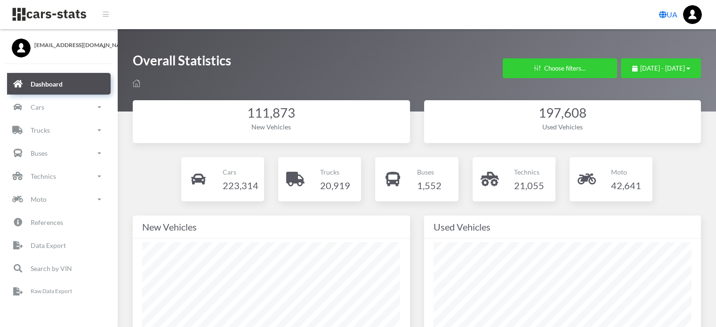 Image resolution: width=716 pixels, height=327 pixels. I want to click on a: Search by VIN, so click(59, 269).